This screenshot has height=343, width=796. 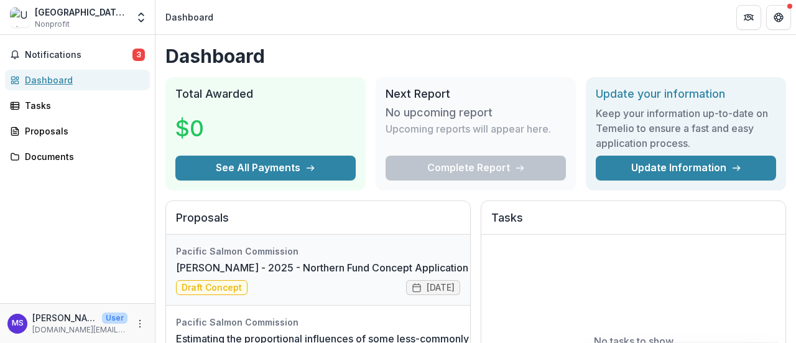 I want to click on div: Tasks, so click(x=82, y=105).